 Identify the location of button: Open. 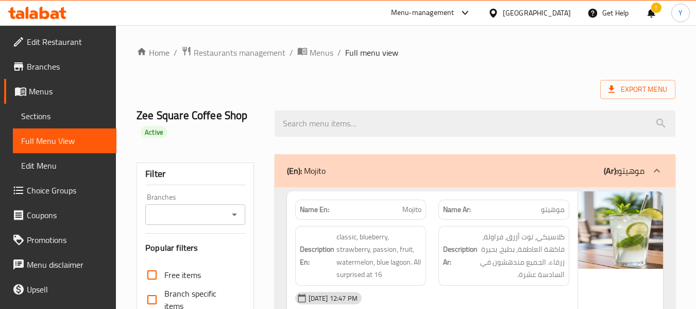
(234, 214).